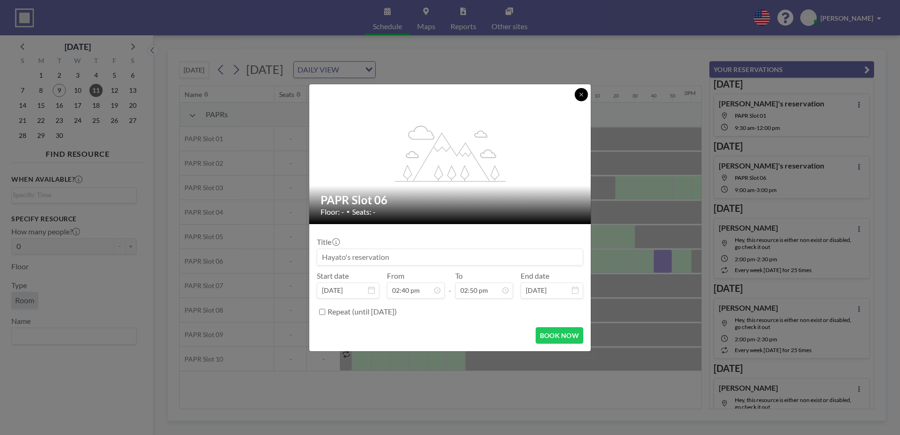  I want to click on span: Floor: -, so click(332, 212).